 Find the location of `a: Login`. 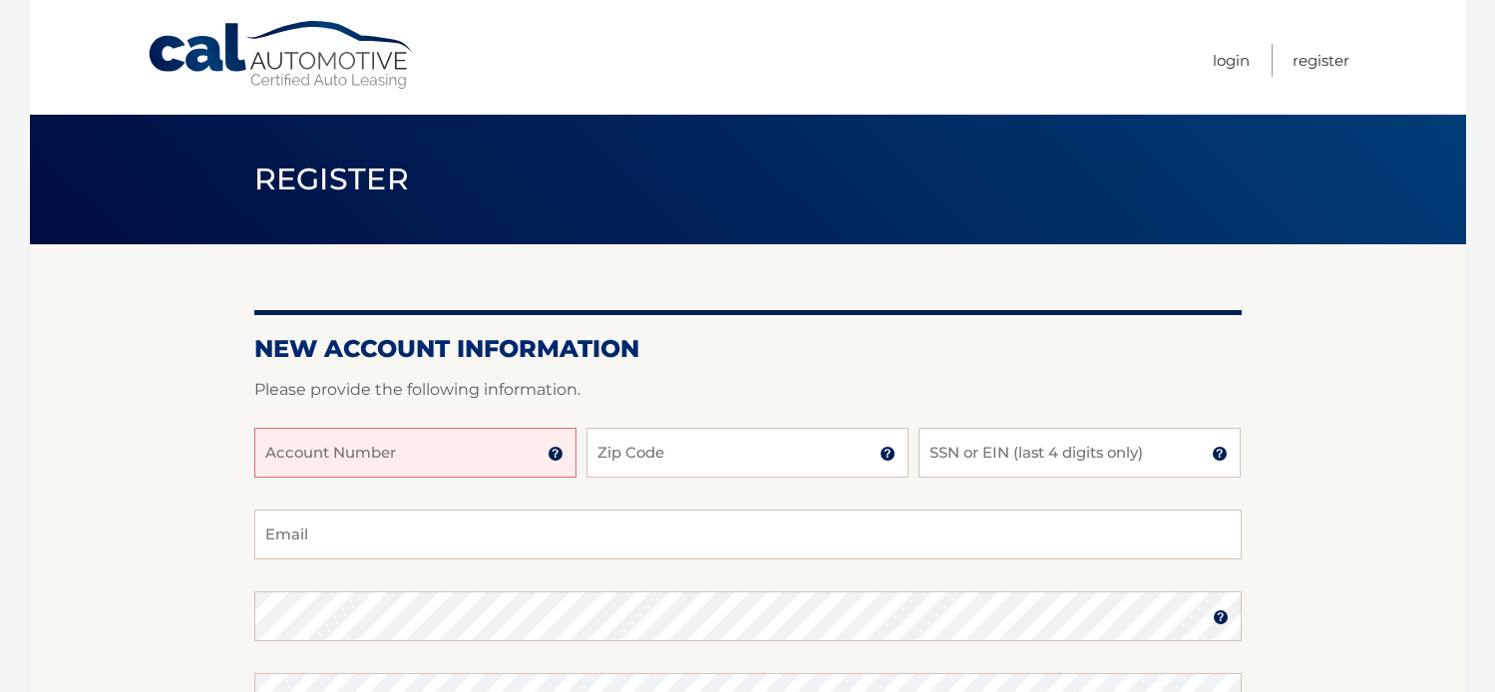

a: Login is located at coordinates (1230, 60).